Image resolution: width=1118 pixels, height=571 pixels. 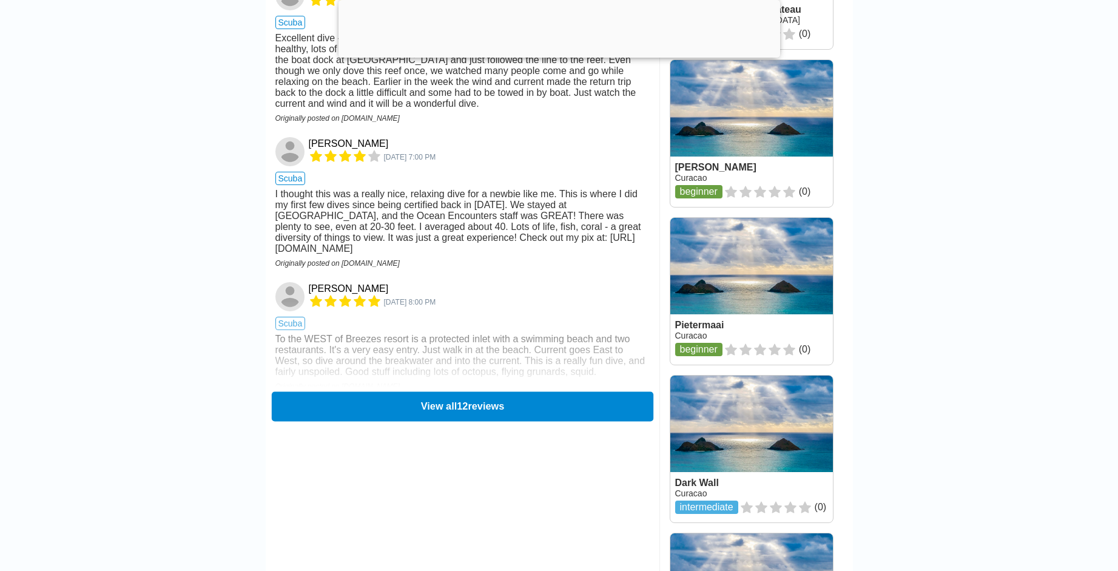 What do you see at coordinates (290, 152) in the screenshot?
I see `img: Dave Solon` at bounding box center [290, 152].